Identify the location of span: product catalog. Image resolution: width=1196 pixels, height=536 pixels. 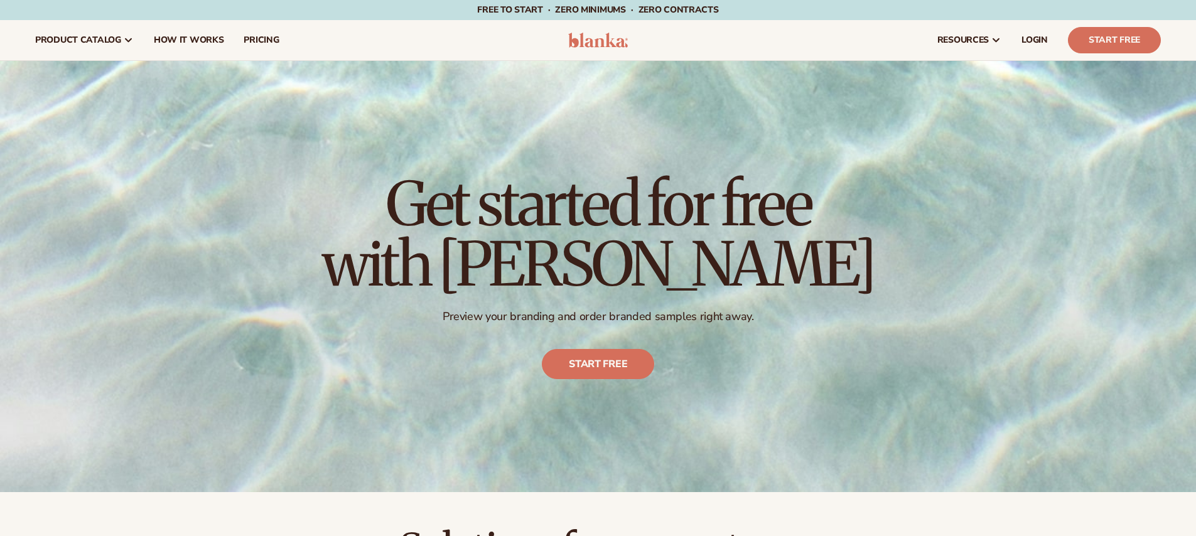
(78, 40).